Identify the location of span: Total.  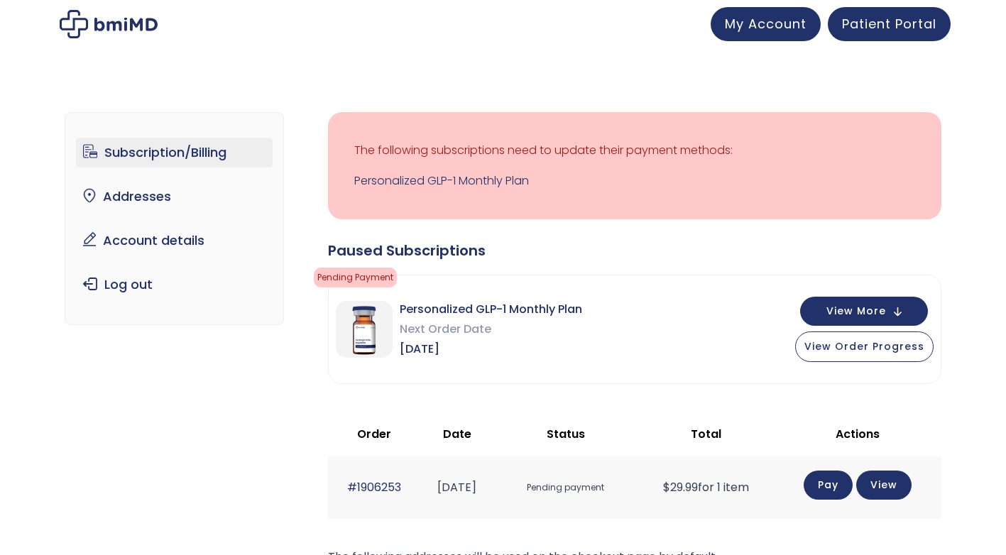
(706, 434).